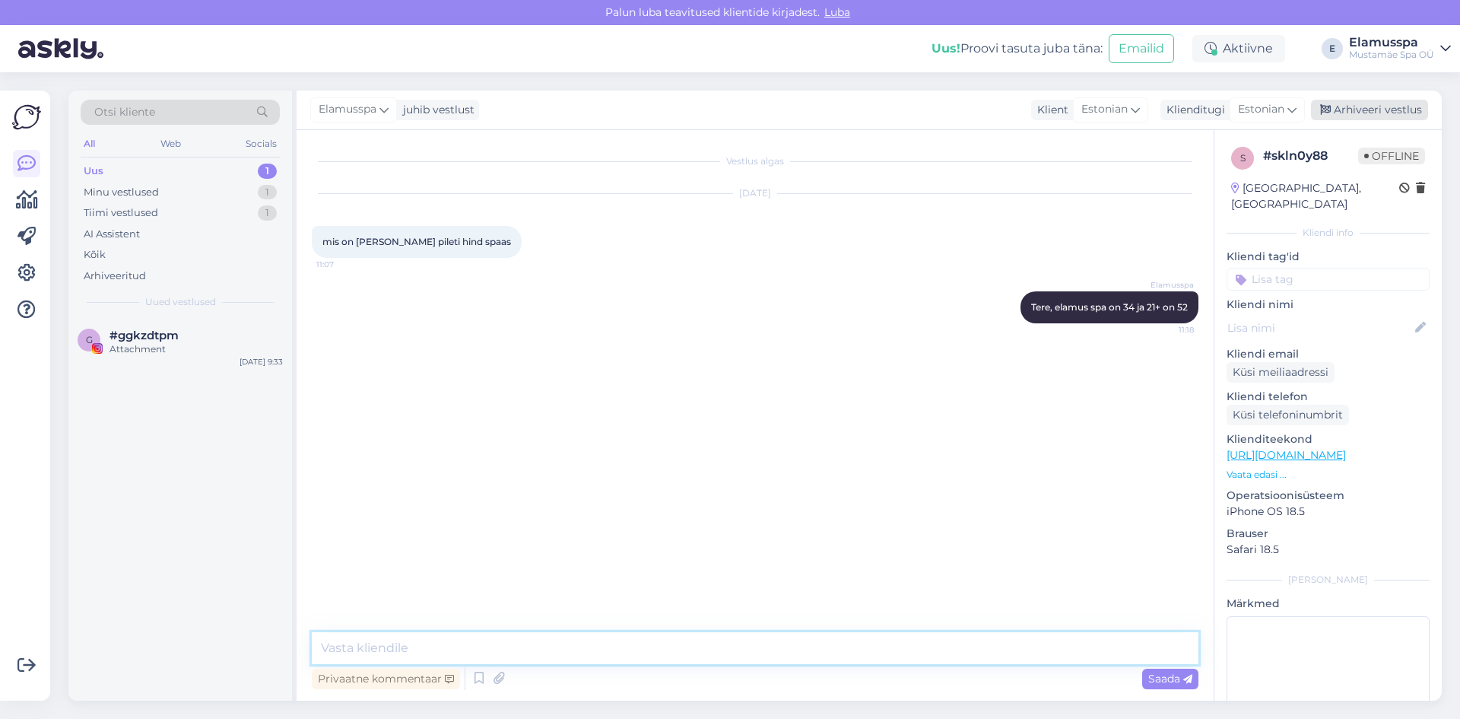  What do you see at coordinates (1328, 396) in the screenshot?
I see `p: Kliendi telefon` at bounding box center [1328, 396].